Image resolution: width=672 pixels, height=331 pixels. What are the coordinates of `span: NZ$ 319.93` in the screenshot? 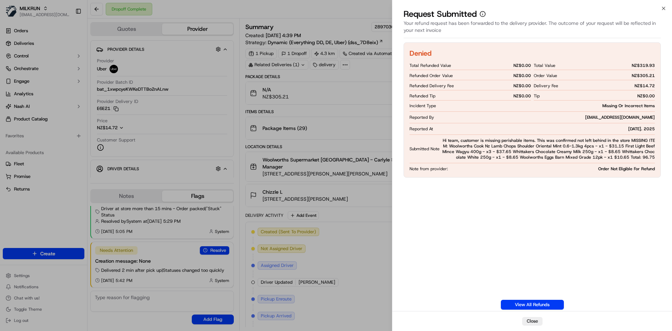 It's located at (643, 65).